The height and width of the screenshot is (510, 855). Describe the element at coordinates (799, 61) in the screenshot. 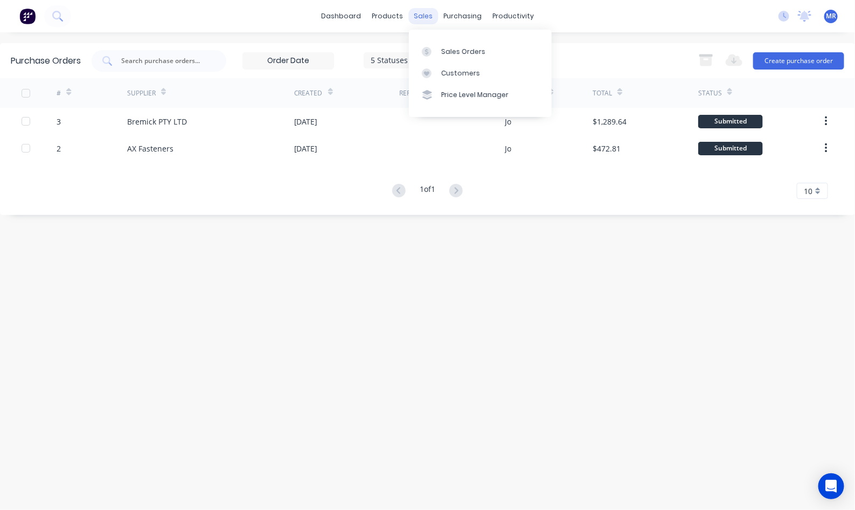

I see `button: Create purchase order` at that location.